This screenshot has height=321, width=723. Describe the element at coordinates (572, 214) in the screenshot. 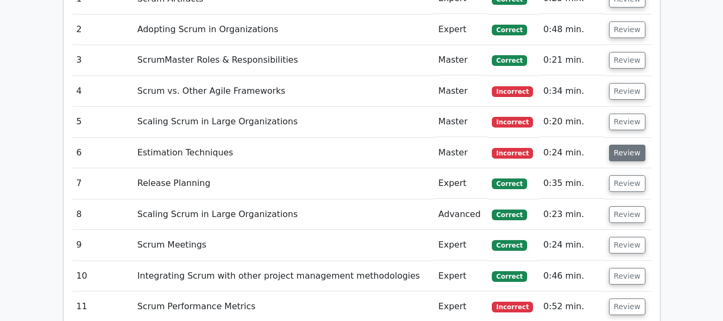

I see `td: 0:23 min.` at that location.